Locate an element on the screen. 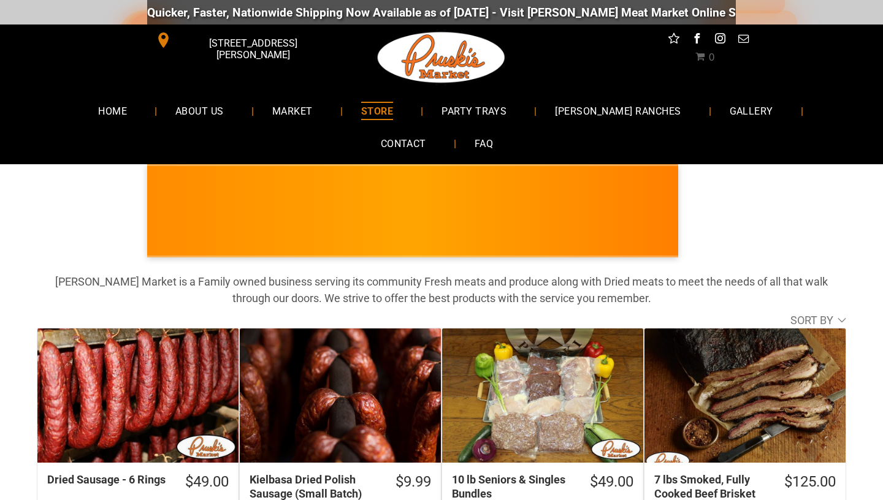 This screenshot has height=500, width=883. a: GALLERY is located at coordinates (751, 110).